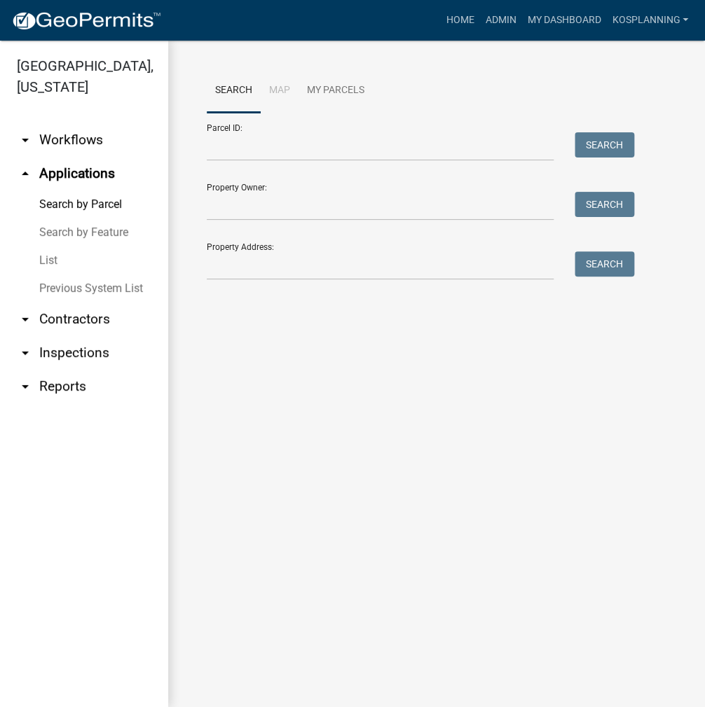 The height and width of the screenshot is (707, 705). What do you see at coordinates (649, 20) in the screenshot?
I see `a: kosplanning` at bounding box center [649, 20].